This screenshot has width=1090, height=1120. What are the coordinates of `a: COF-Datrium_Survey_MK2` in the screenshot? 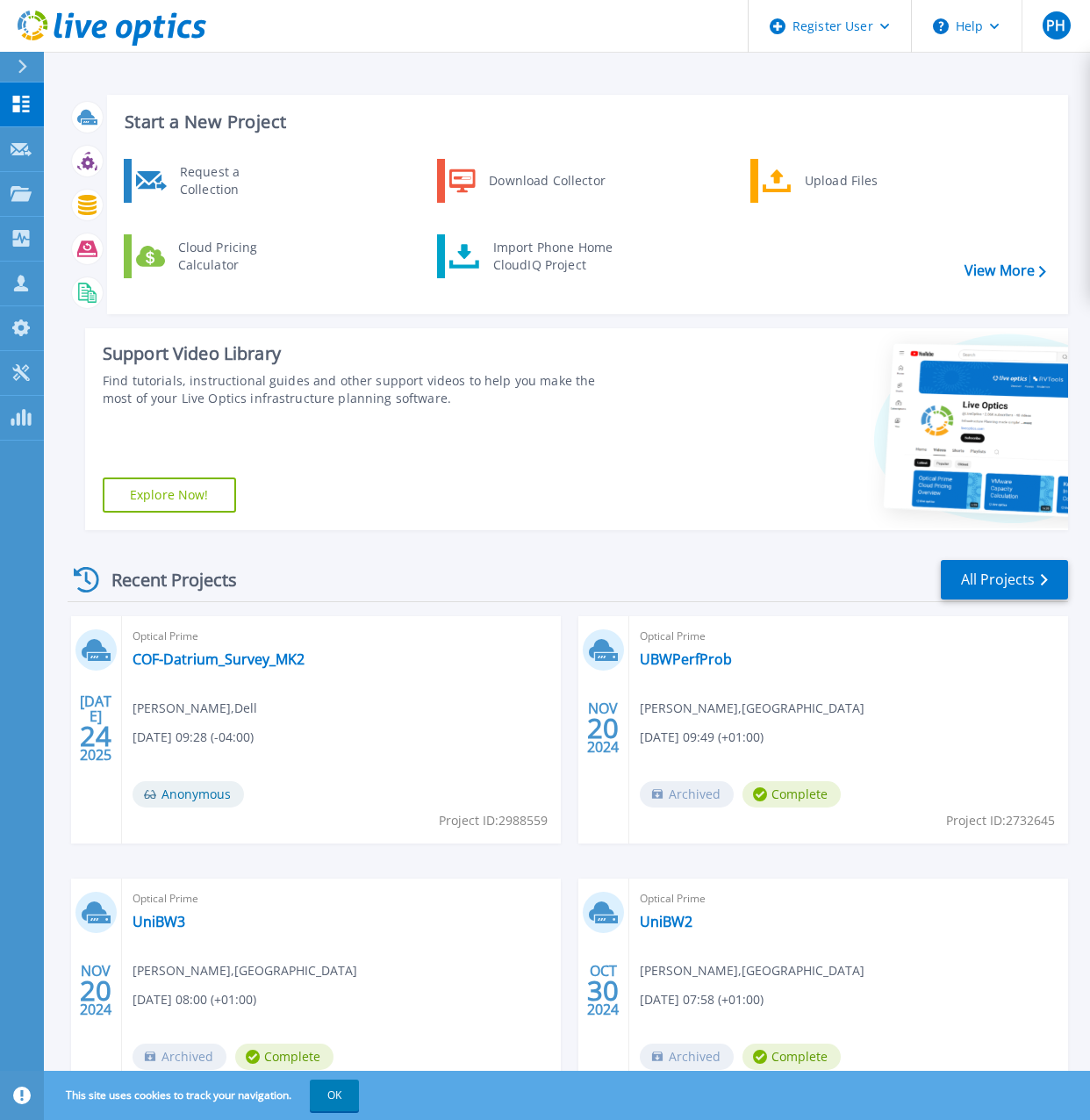 It's located at (218, 659).